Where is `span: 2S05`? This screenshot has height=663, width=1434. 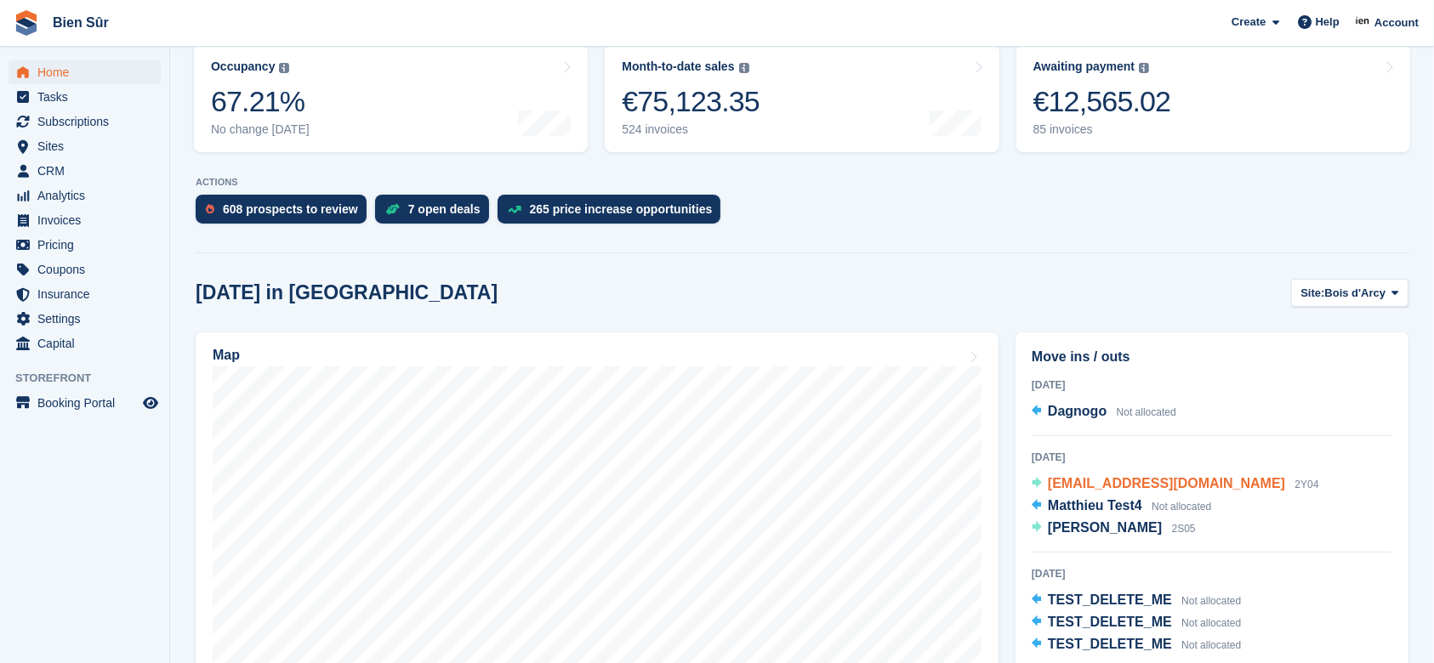
span: 2S05 is located at coordinates (1184, 529).